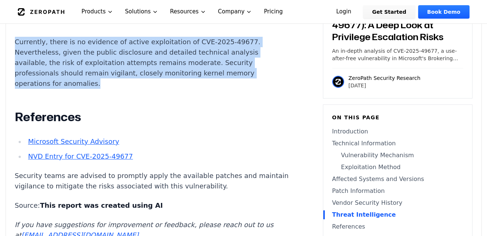  What do you see at coordinates (153, 117) in the screenshot?
I see `h2: References` at bounding box center [153, 117].